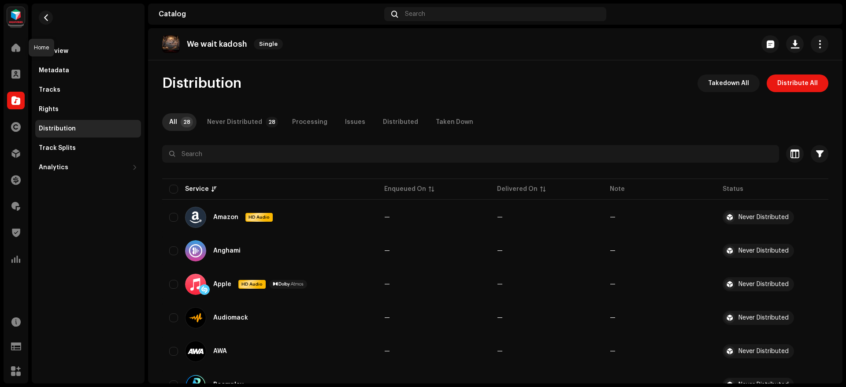  I want to click on re-m-nav-item: Tracks, so click(88, 90).